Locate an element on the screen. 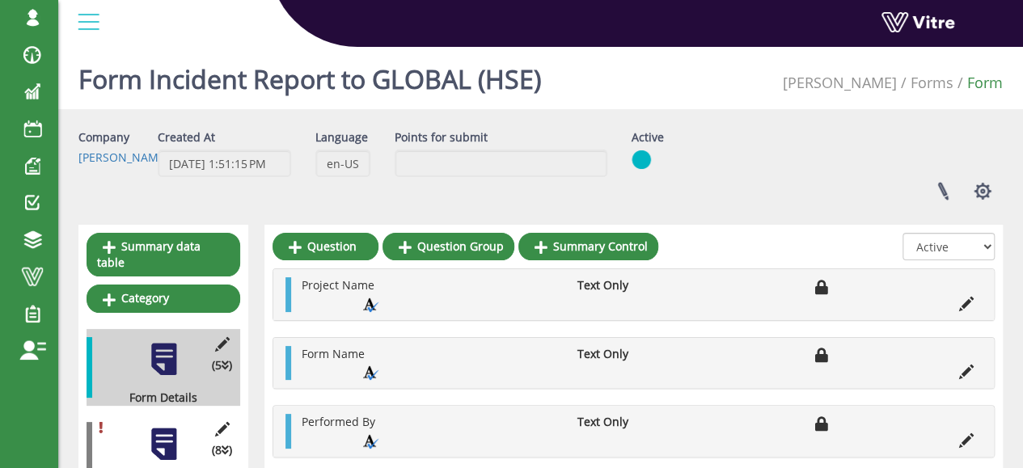 Image resolution: width=1023 pixels, height=468 pixels. span: (8 ) is located at coordinates (222, 451).